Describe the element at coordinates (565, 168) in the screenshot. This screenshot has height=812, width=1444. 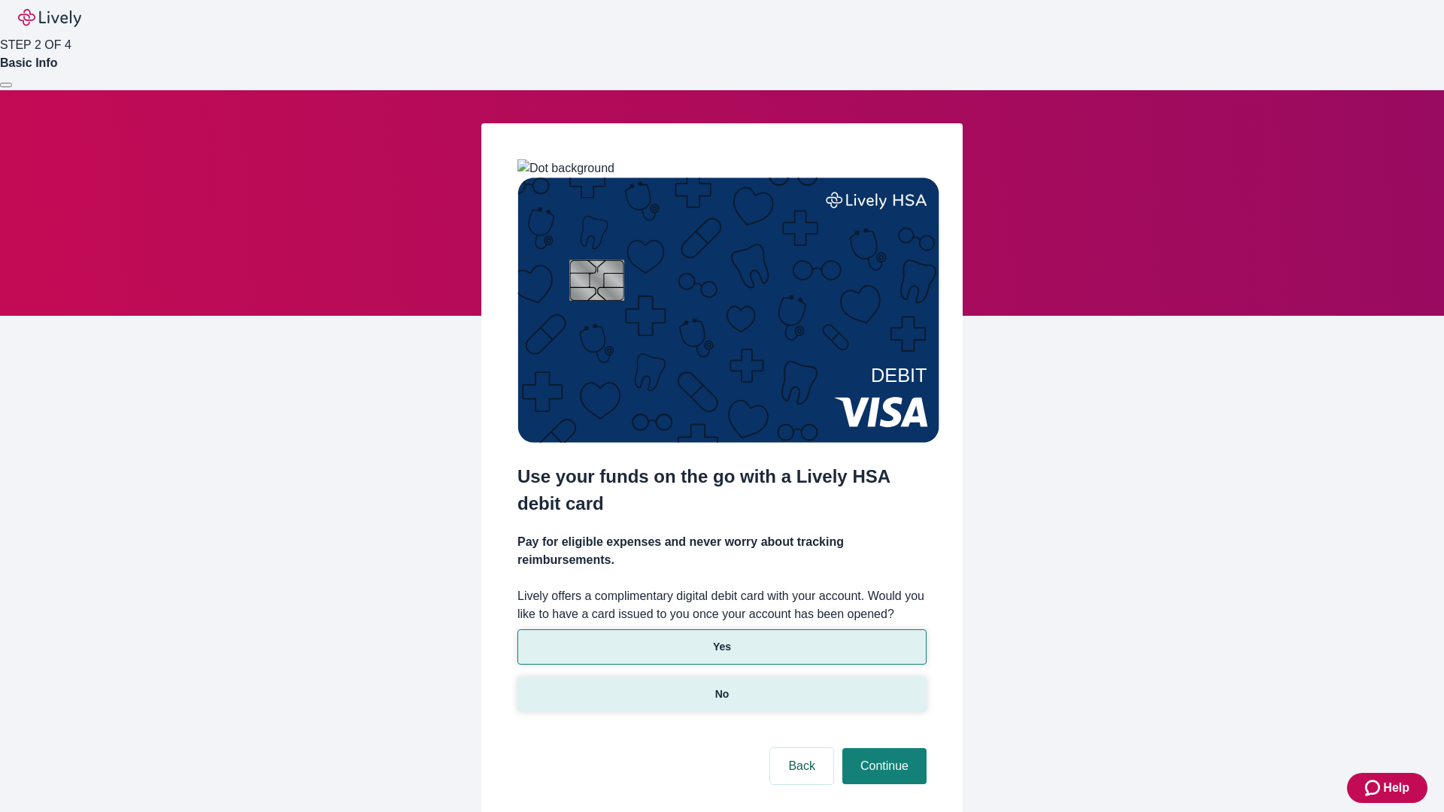
I see `img: Dot background` at that location.